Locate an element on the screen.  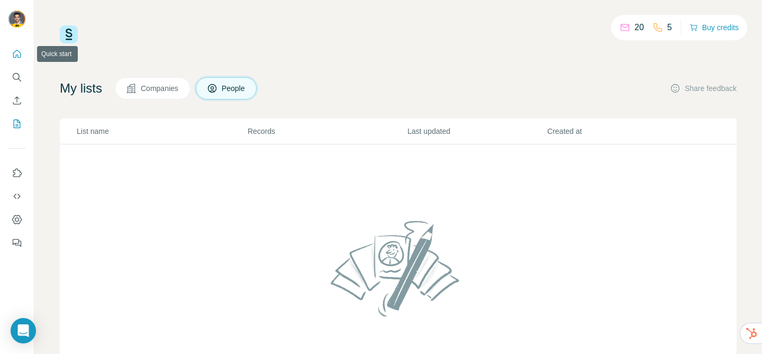
button: Feedback is located at coordinates (17, 243).